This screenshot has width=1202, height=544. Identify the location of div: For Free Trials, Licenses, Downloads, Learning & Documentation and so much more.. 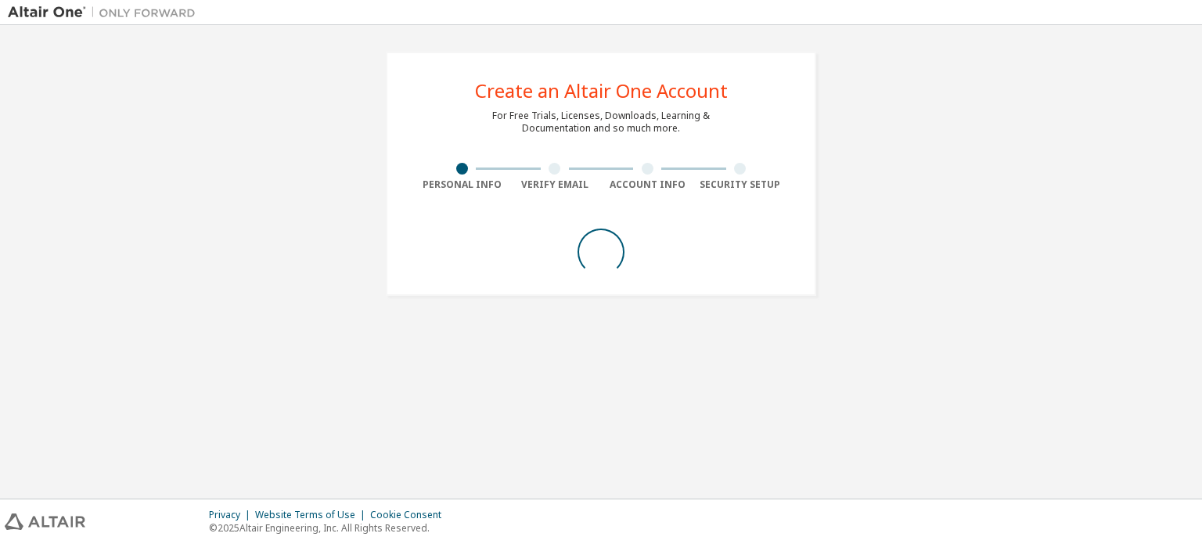
(601, 122).